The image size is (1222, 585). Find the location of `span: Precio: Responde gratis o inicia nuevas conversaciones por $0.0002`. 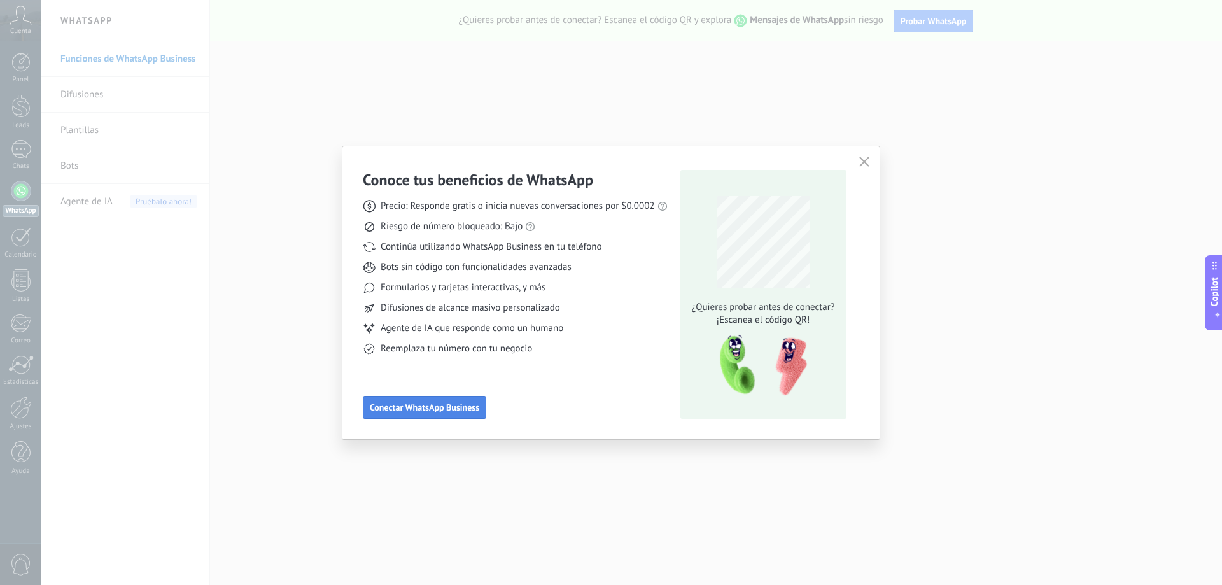

span: Precio: Responde gratis o inicia nuevas conversaciones por $0.0002 is located at coordinates (517, 206).